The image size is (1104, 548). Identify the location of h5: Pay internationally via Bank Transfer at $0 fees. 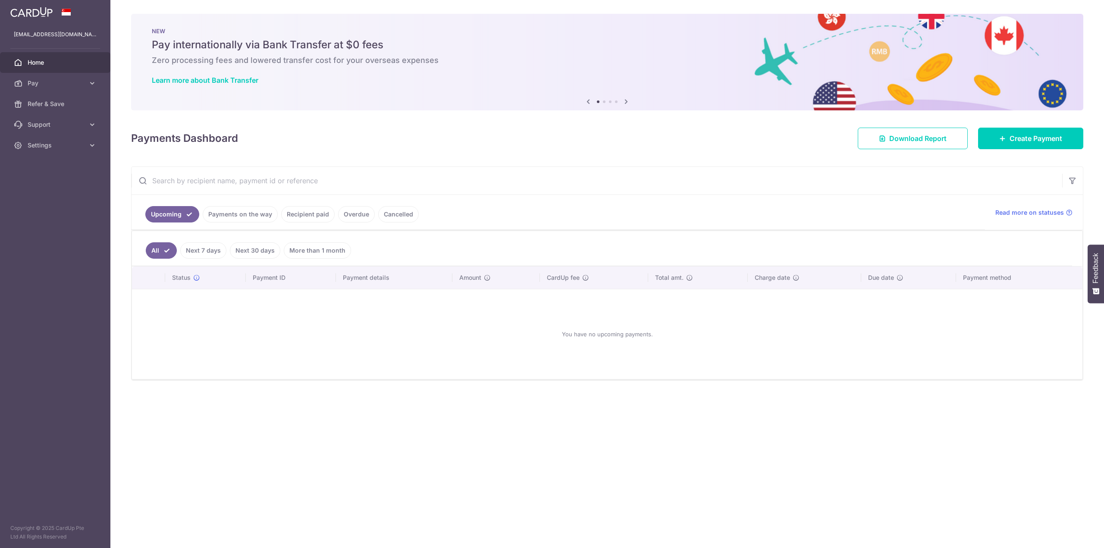
(607, 45).